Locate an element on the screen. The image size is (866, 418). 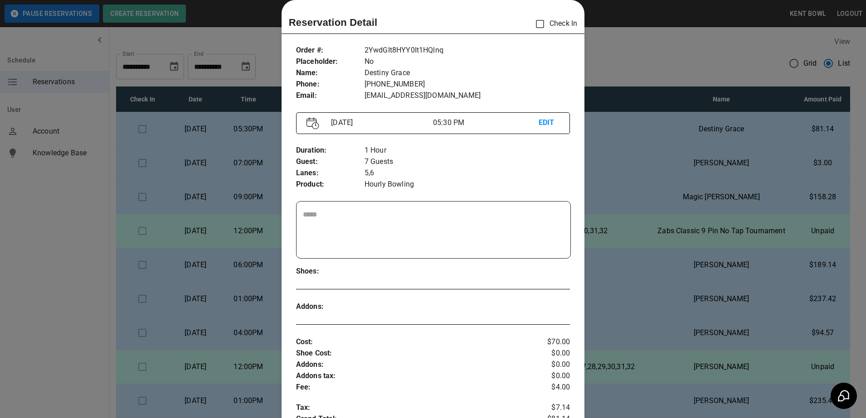
p: $7.14 is located at coordinates (547, 408).